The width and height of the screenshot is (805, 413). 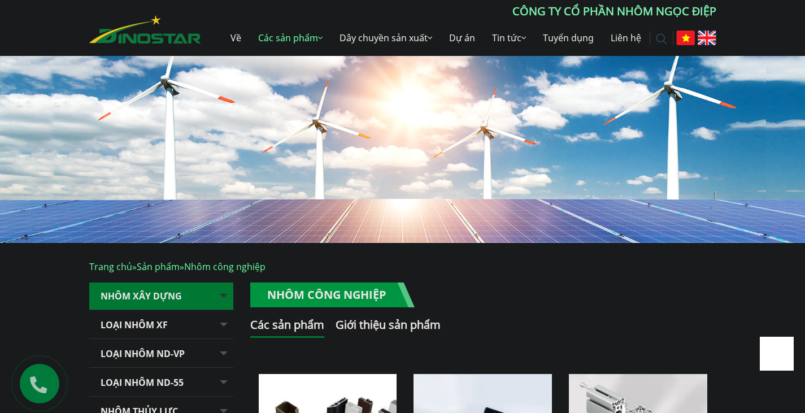 What do you see at coordinates (462, 38) in the screenshot?
I see `a: Dự án` at bounding box center [462, 38].